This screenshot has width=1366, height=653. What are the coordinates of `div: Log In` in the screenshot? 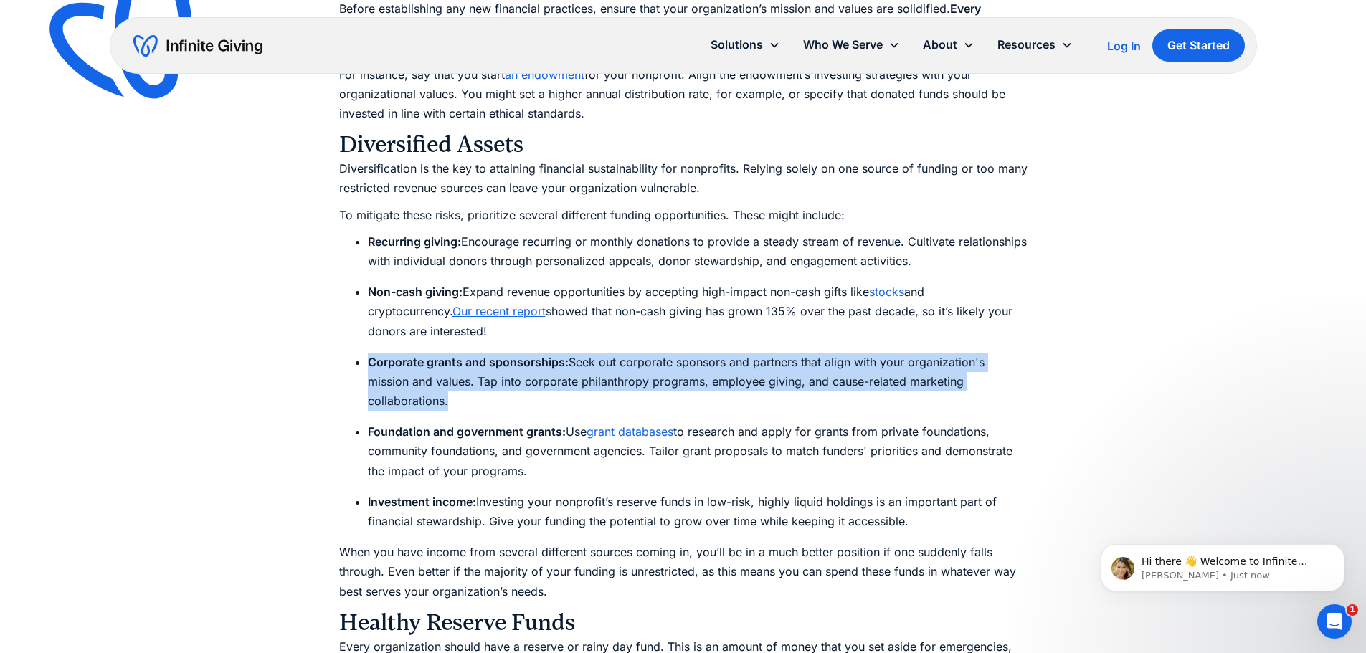 It's located at (1123, 46).